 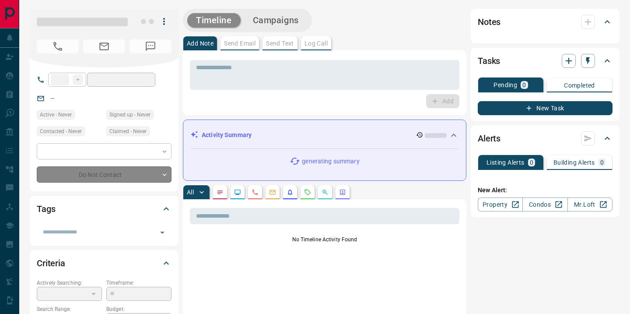 What do you see at coordinates (330, 161) in the screenshot?
I see `p: generating summary` at bounding box center [330, 161].